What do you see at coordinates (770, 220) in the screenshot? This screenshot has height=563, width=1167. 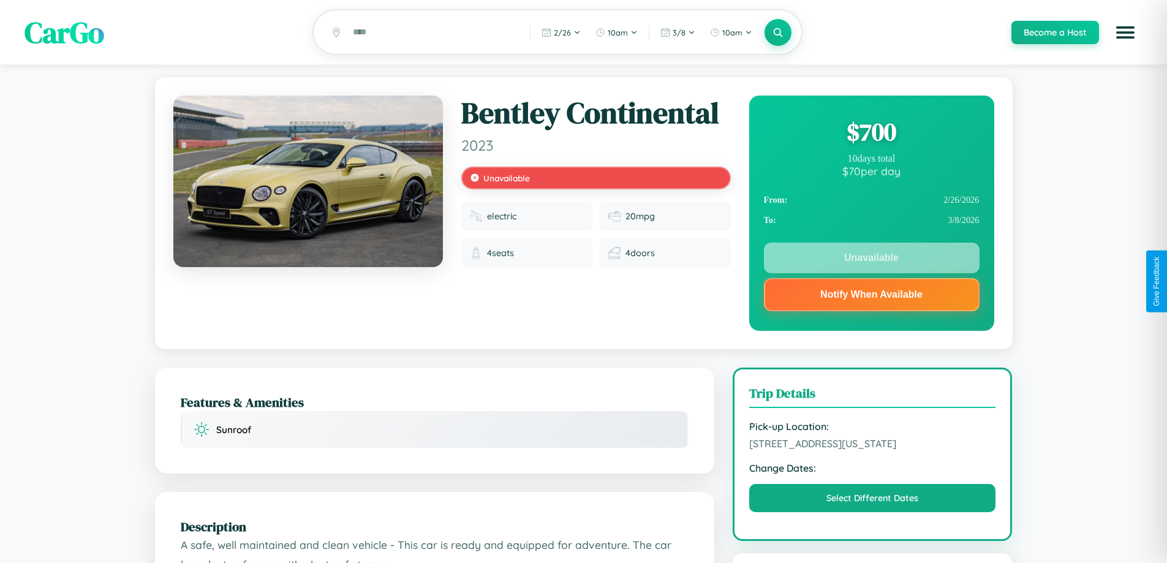 I see `strong: To:` at bounding box center [770, 220].